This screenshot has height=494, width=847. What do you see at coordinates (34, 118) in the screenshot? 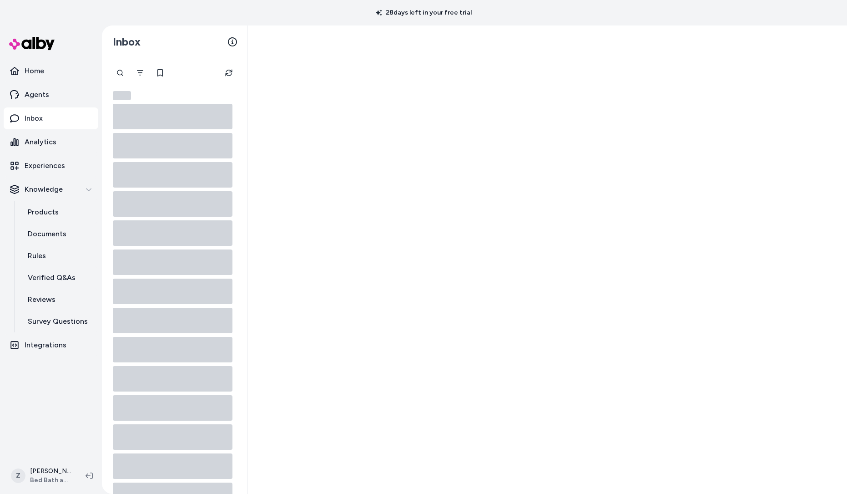
I see `p: Inbox` at bounding box center [34, 118].